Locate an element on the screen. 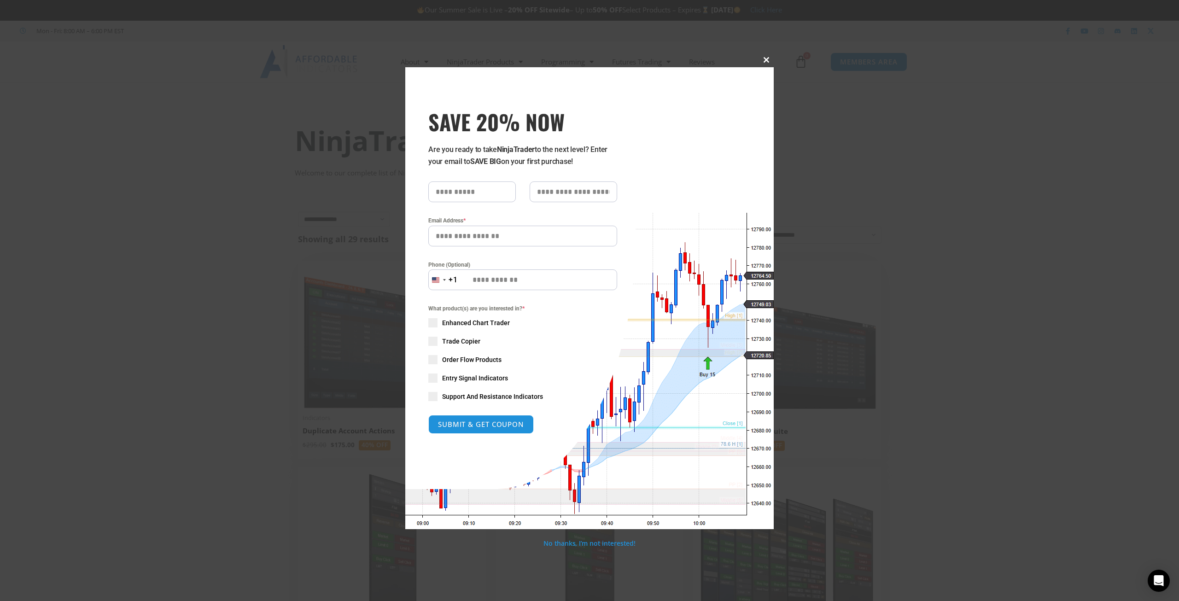 The image size is (1179, 601). p: Are you ready to take to the next level? Enter your email to on your first purchase! is located at coordinates (523, 156).